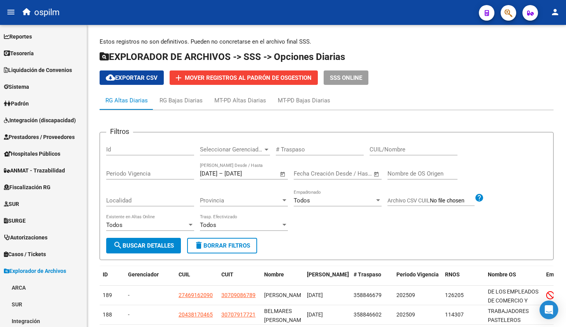  I want to click on p: Estos registros no son definitivos. Pueden no concretarse en el archivo final SSS., so click(326, 42).